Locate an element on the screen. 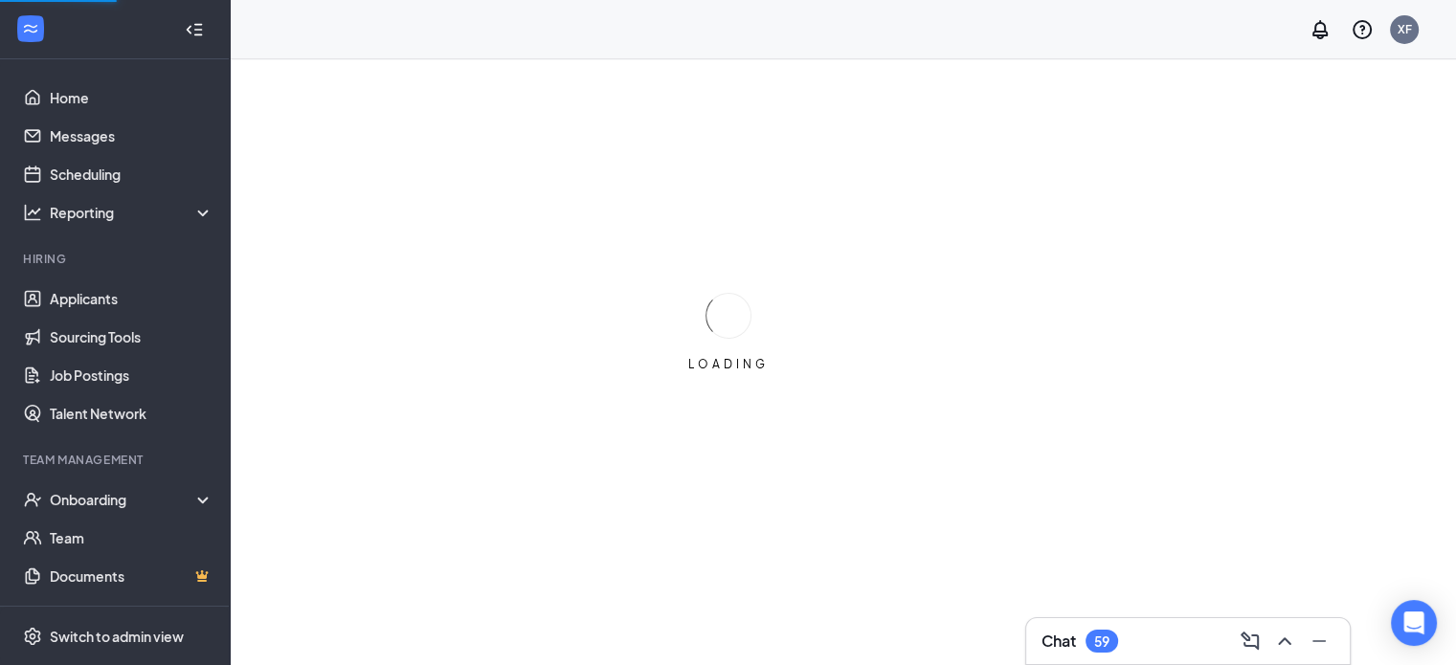  a: Applicants is located at coordinates (131, 299).